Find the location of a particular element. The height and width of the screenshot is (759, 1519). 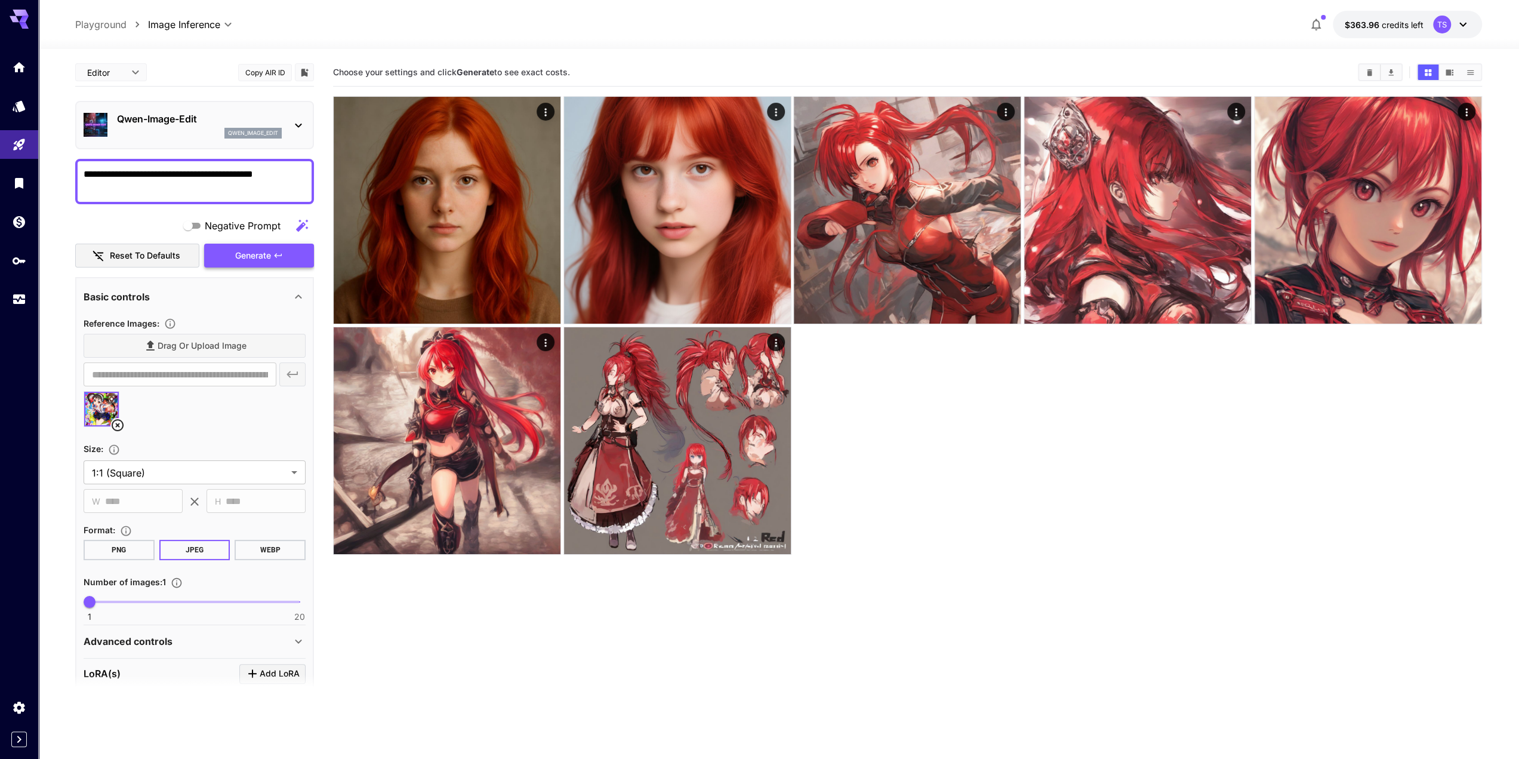

span: W is located at coordinates (96, 501).